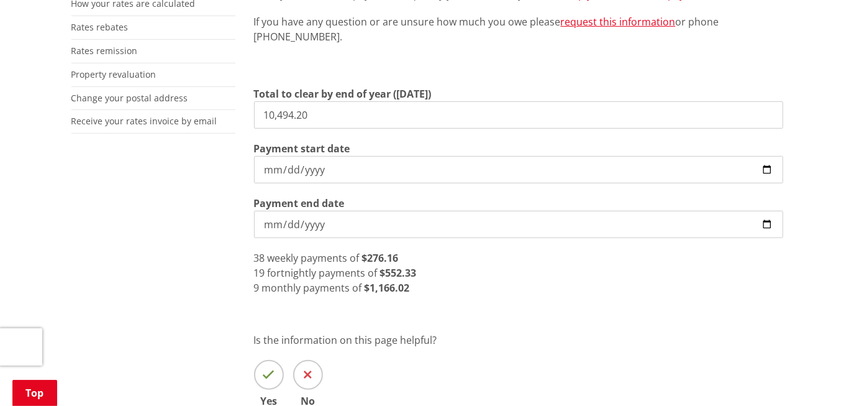 The height and width of the screenshot is (406, 854). Describe the element at coordinates (618, 22) in the screenshot. I see `a: request this information` at that location.